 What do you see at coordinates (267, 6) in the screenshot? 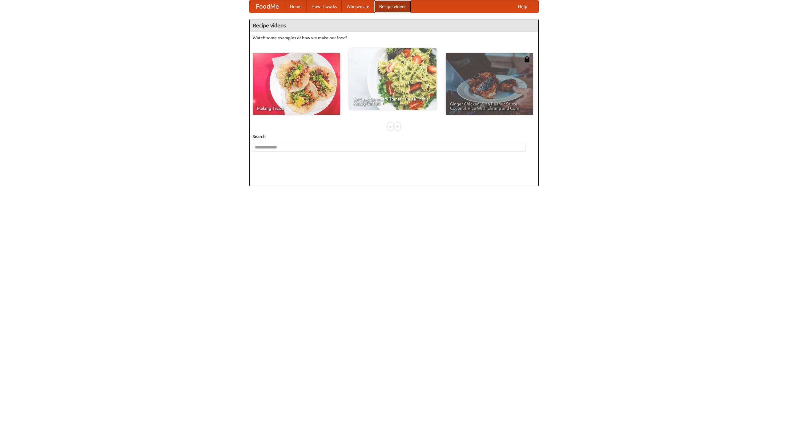
I see `a: FoodMe` at bounding box center [267, 6].